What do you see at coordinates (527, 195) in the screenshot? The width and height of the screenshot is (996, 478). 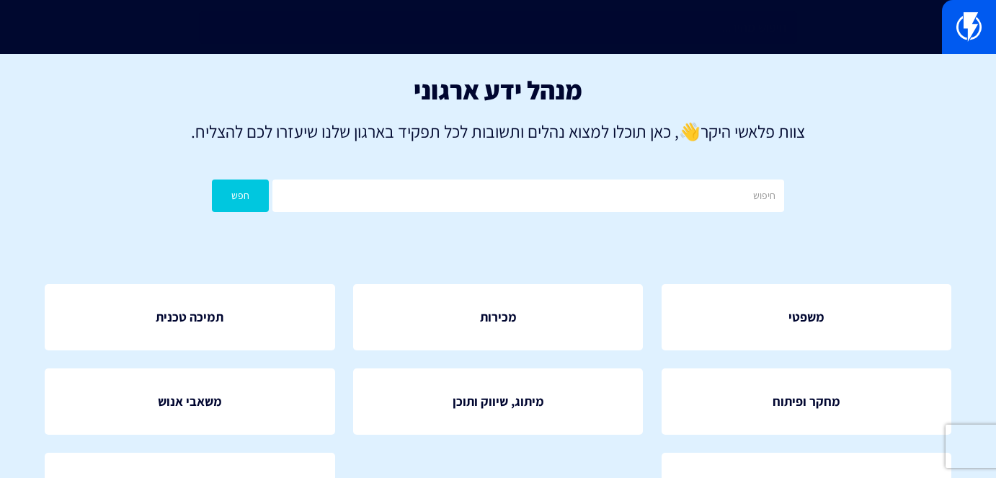 I see `input: חיפוש` at bounding box center [527, 195].